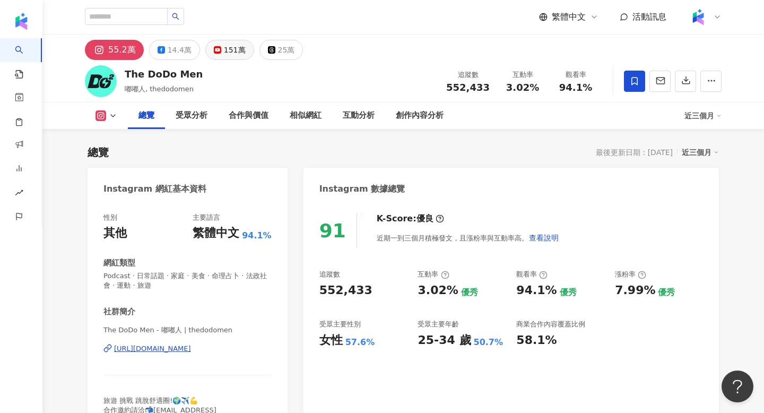 Image resolution: width=764 pixels, height=413 pixels. What do you see at coordinates (544, 238) in the screenshot?
I see `span: 查看說明` at bounding box center [544, 238].